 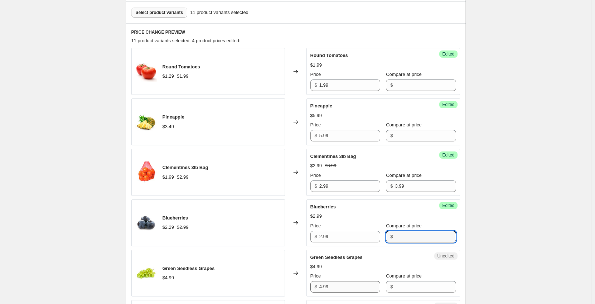 I want to click on img: Tomato_Round3_9af1bae9-0687-4969-8577-c1592369bced_80x.jpg, so click(x=146, y=72).